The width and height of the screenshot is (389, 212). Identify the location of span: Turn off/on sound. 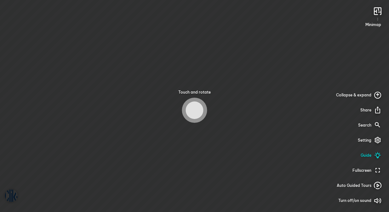
(354, 201).